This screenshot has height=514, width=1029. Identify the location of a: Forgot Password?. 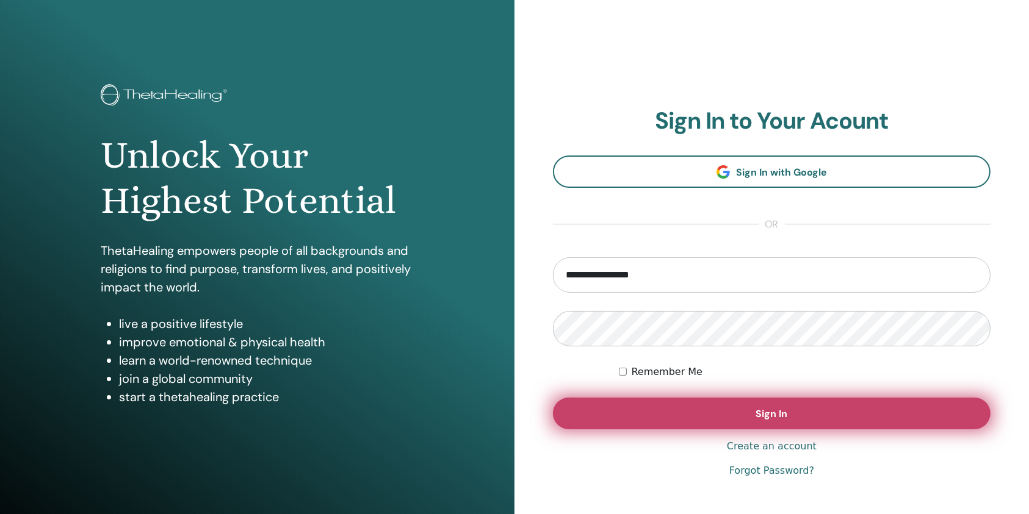
(771, 471).